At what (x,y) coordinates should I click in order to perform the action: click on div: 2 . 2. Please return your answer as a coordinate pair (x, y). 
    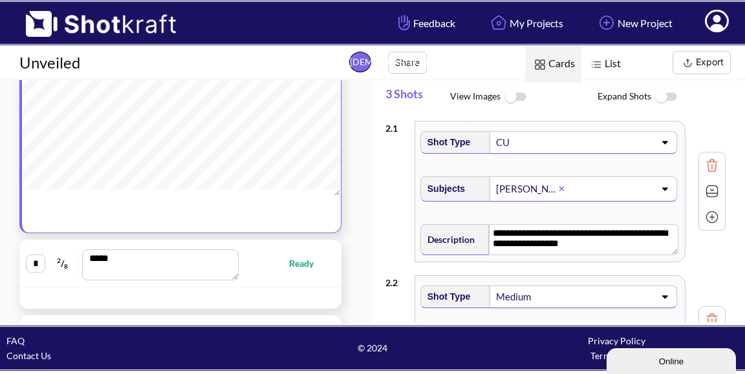
    Looking at the image, I should click on (396, 279).